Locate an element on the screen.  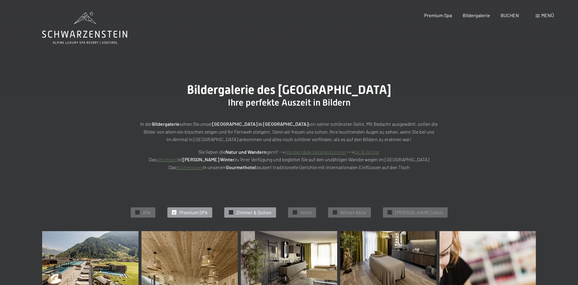
span: Hotel is located at coordinates (306, 212).